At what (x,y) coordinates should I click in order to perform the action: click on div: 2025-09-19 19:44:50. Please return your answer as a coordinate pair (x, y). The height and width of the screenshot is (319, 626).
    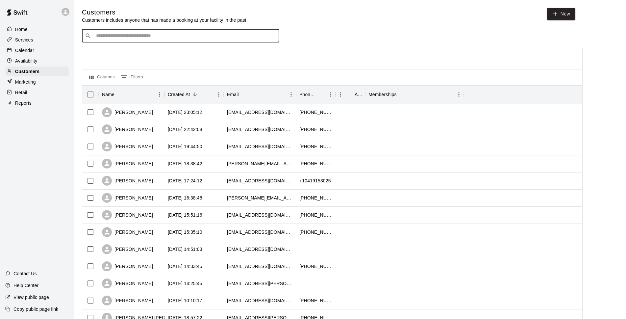
    Looking at the image, I should click on (185, 146).